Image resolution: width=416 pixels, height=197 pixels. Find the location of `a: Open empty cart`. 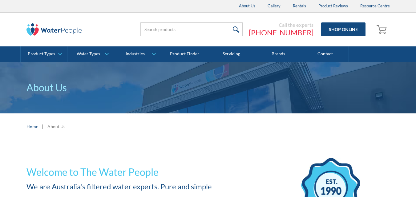

a: Open empty cart is located at coordinates (383, 30).